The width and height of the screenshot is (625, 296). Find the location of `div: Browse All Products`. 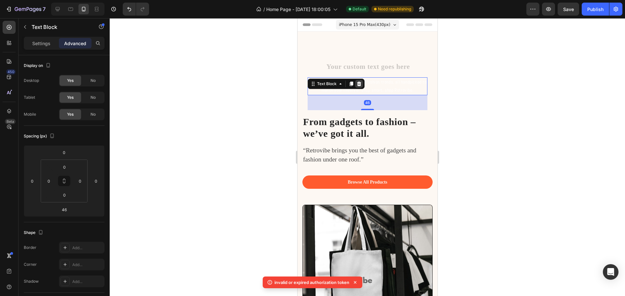

div: Browse All Products is located at coordinates (70, 164).